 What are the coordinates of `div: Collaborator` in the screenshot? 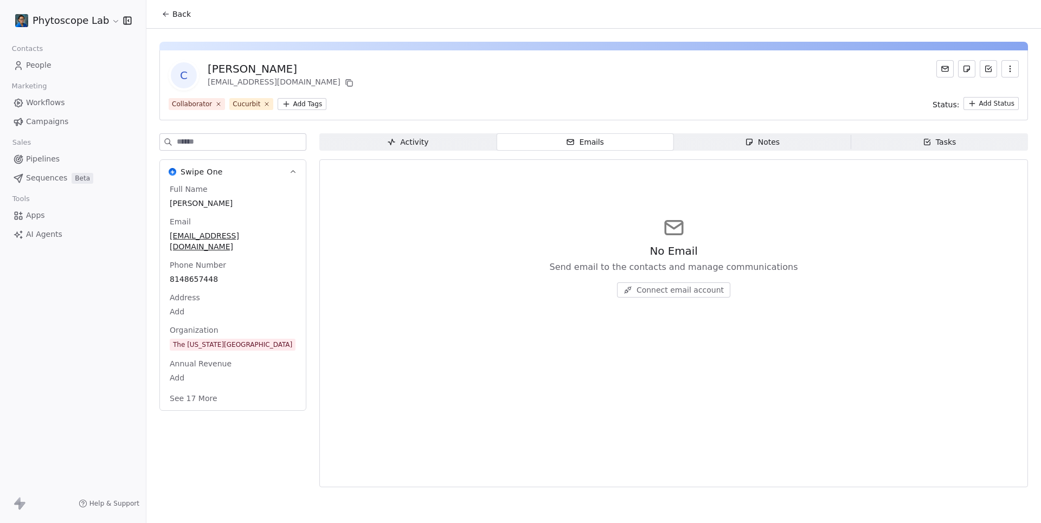 It's located at (192, 104).